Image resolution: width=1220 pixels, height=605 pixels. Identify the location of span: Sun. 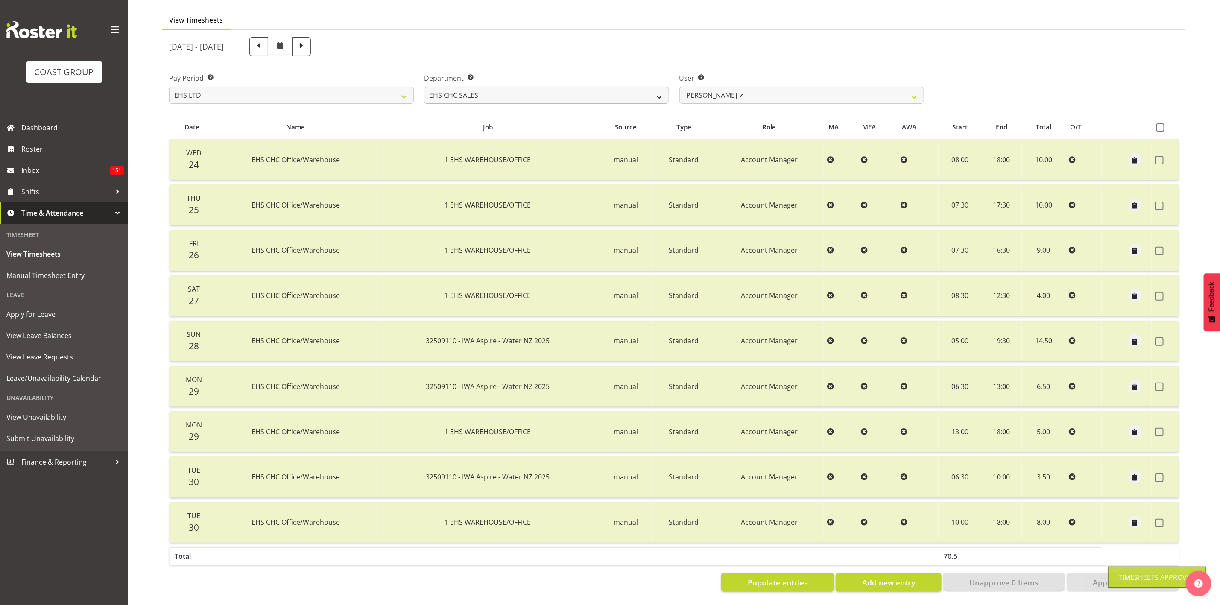
(193, 334).